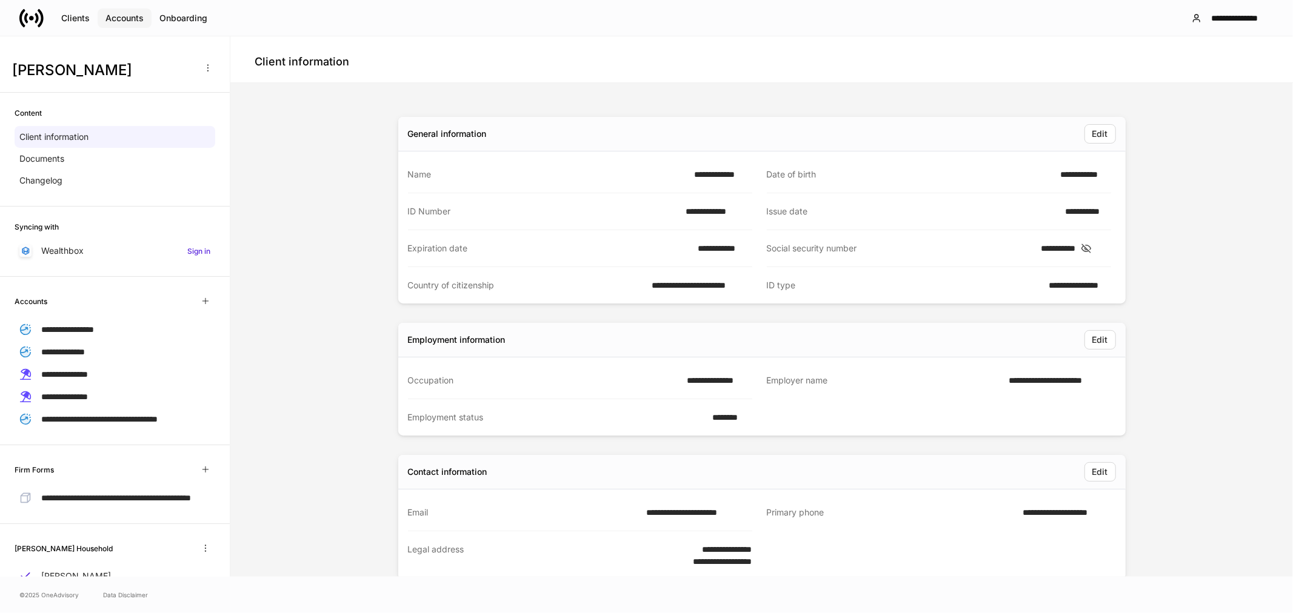 This screenshot has width=1293, height=613. I want to click on div: ID type, so click(904, 286).